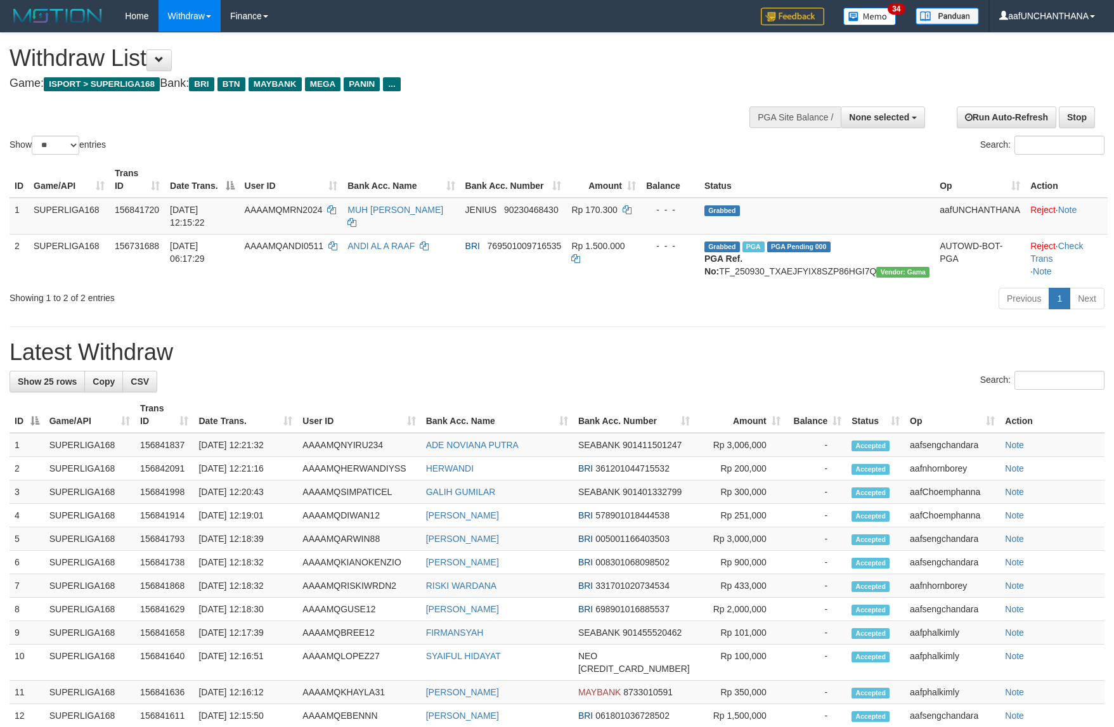 Image resolution: width=1114 pixels, height=727 pixels. Describe the element at coordinates (740, 633) in the screenshot. I see `td: Rp 101,000` at that location.